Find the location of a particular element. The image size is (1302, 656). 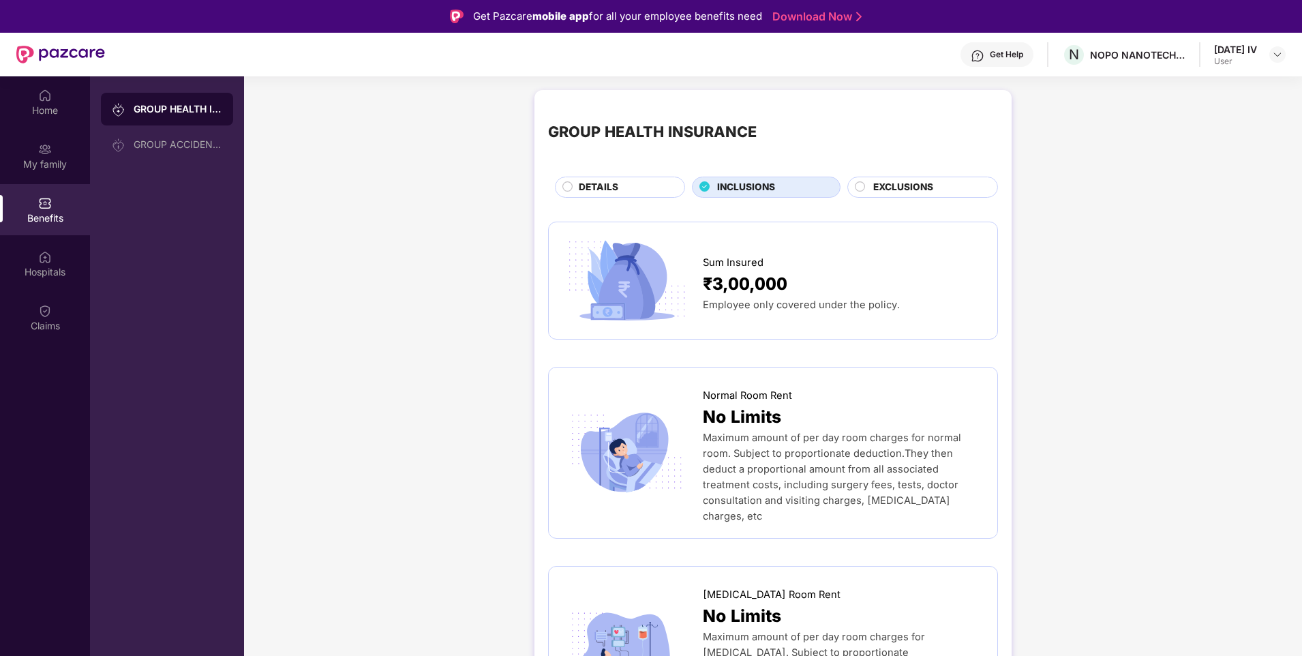

span: EXCLUSIONS is located at coordinates (903, 187).